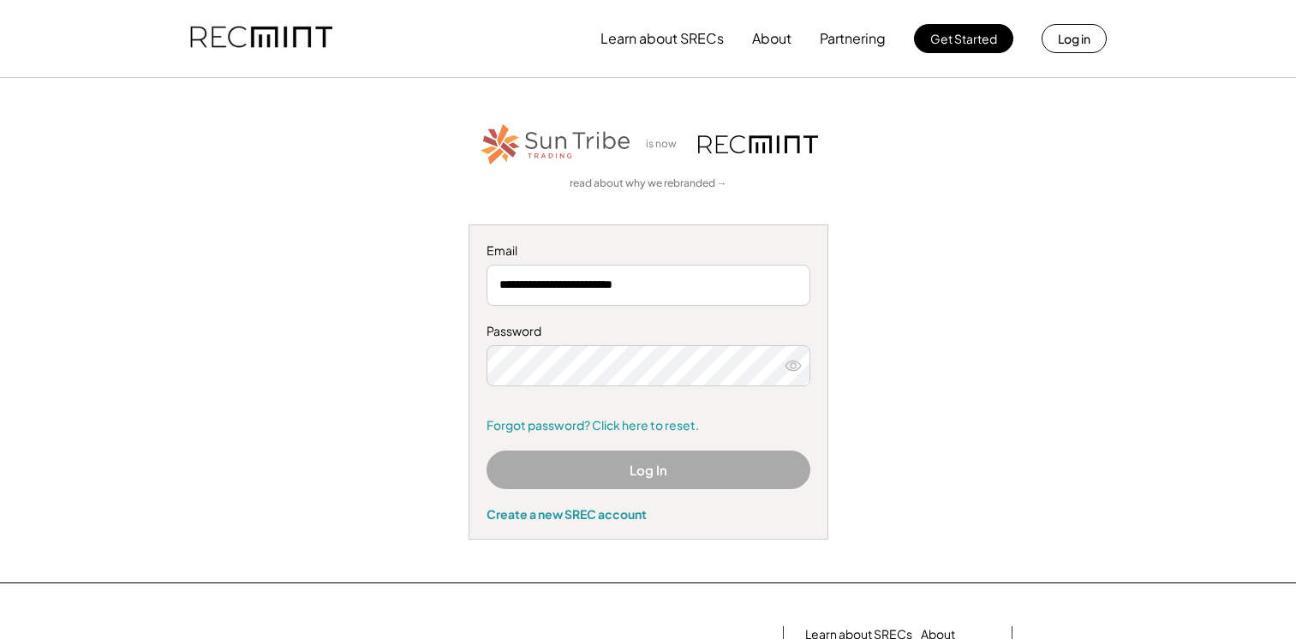 The width and height of the screenshot is (1296, 639). I want to click on div: is now, so click(666, 144).